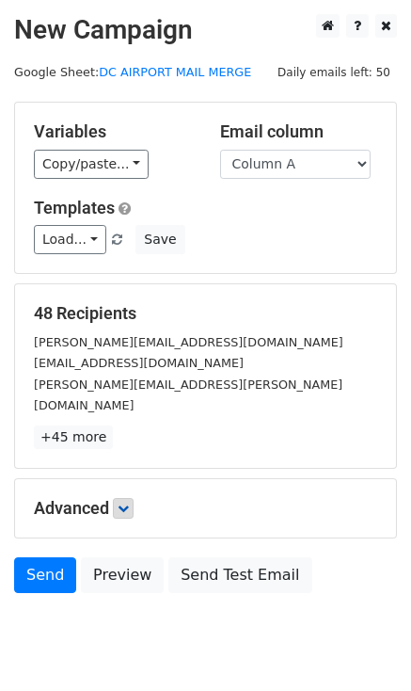  I want to click on a: +45 more, so click(73, 437).